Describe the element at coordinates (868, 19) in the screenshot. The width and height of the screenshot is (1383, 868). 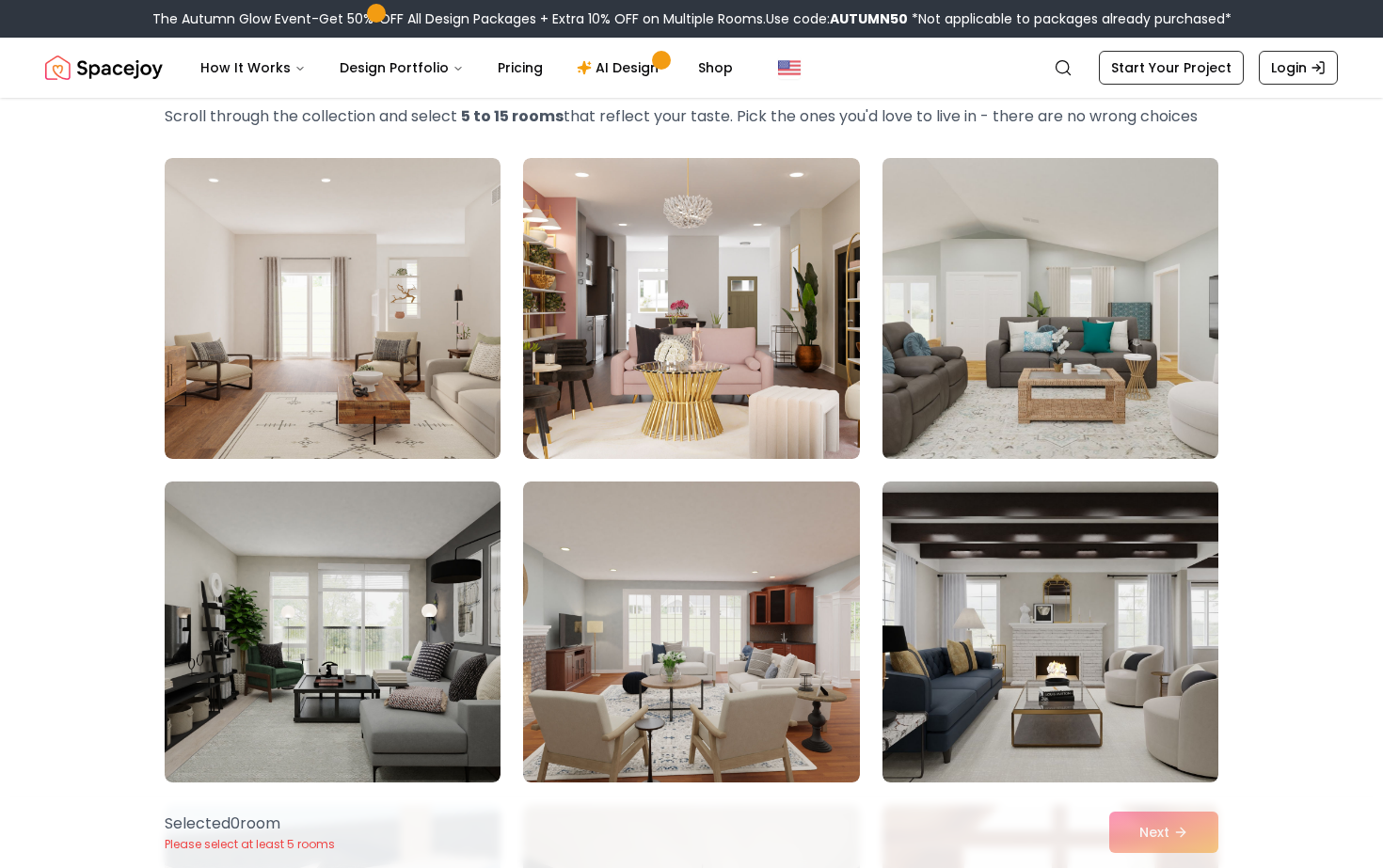
I see `b: AUTUMN50` at that location.